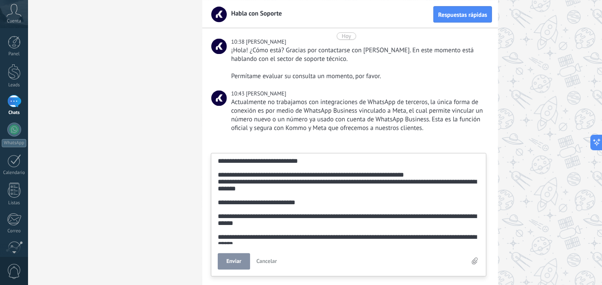 This screenshot has height=285, width=602. What do you see at coordinates (358, 115) in the screenshot?
I see `div: Actualmente no trabajamos con integraciones de WhatsApp de terceros, la única forma de conexión e...` at bounding box center [358, 115].